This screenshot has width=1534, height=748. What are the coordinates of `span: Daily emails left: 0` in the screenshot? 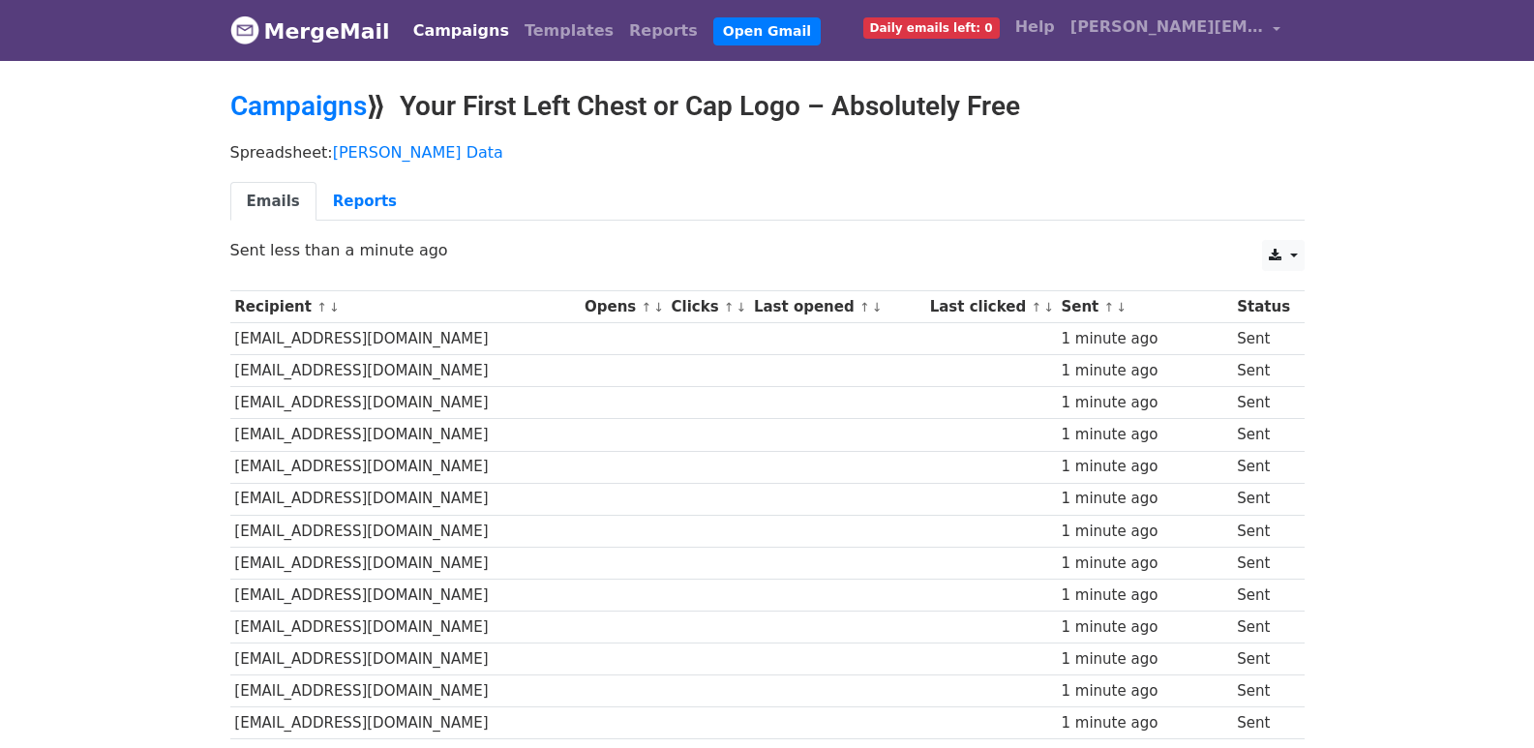 It's located at (931, 28).